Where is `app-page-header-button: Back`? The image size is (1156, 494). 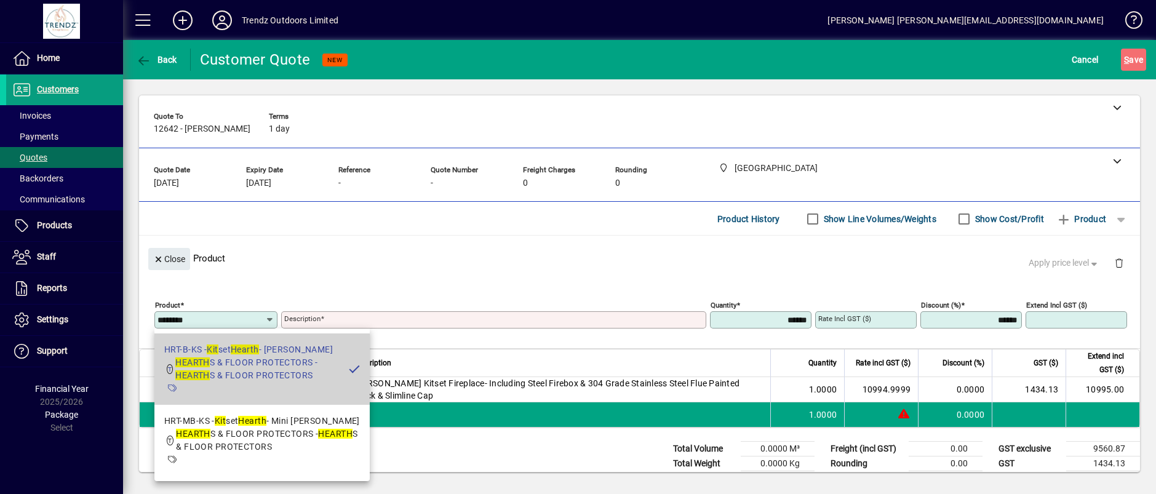 app-page-header-button: Back is located at coordinates (157, 60).